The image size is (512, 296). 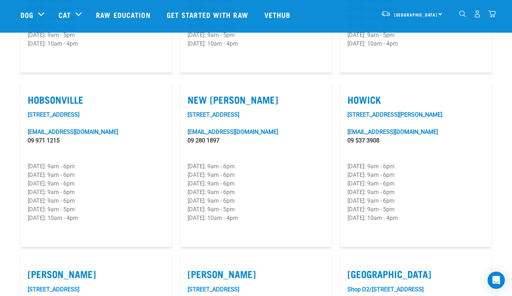 What do you see at coordinates (496, 281) in the screenshot?
I see `div: Open Intercom Messenger` at bounding box center [496, 281].